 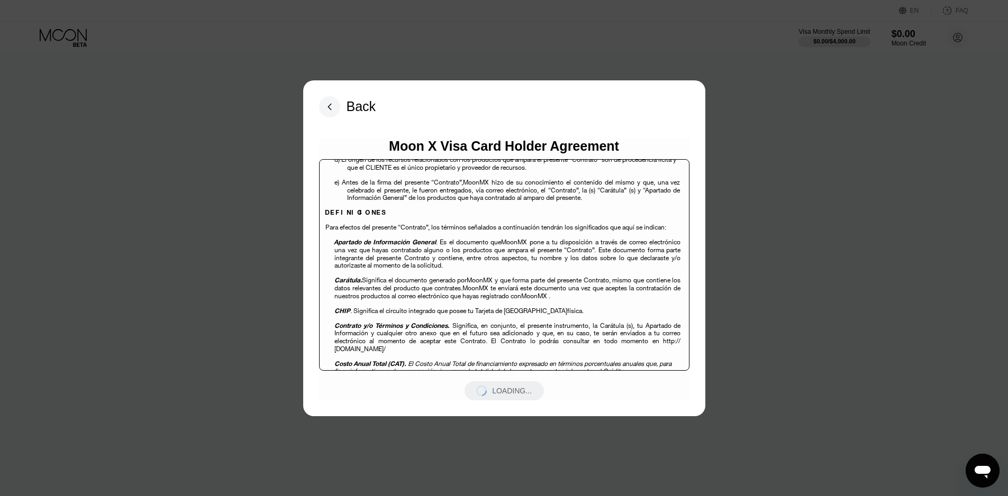 I want to click on span: DEFINICIONES, so click(x=356, y=212).